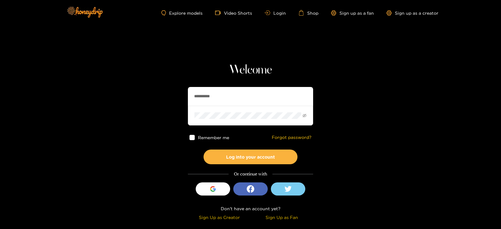 The width and height of the screenshot is (501, 229). I want to click on div: Don't have an account yet?, so click(250, 208).